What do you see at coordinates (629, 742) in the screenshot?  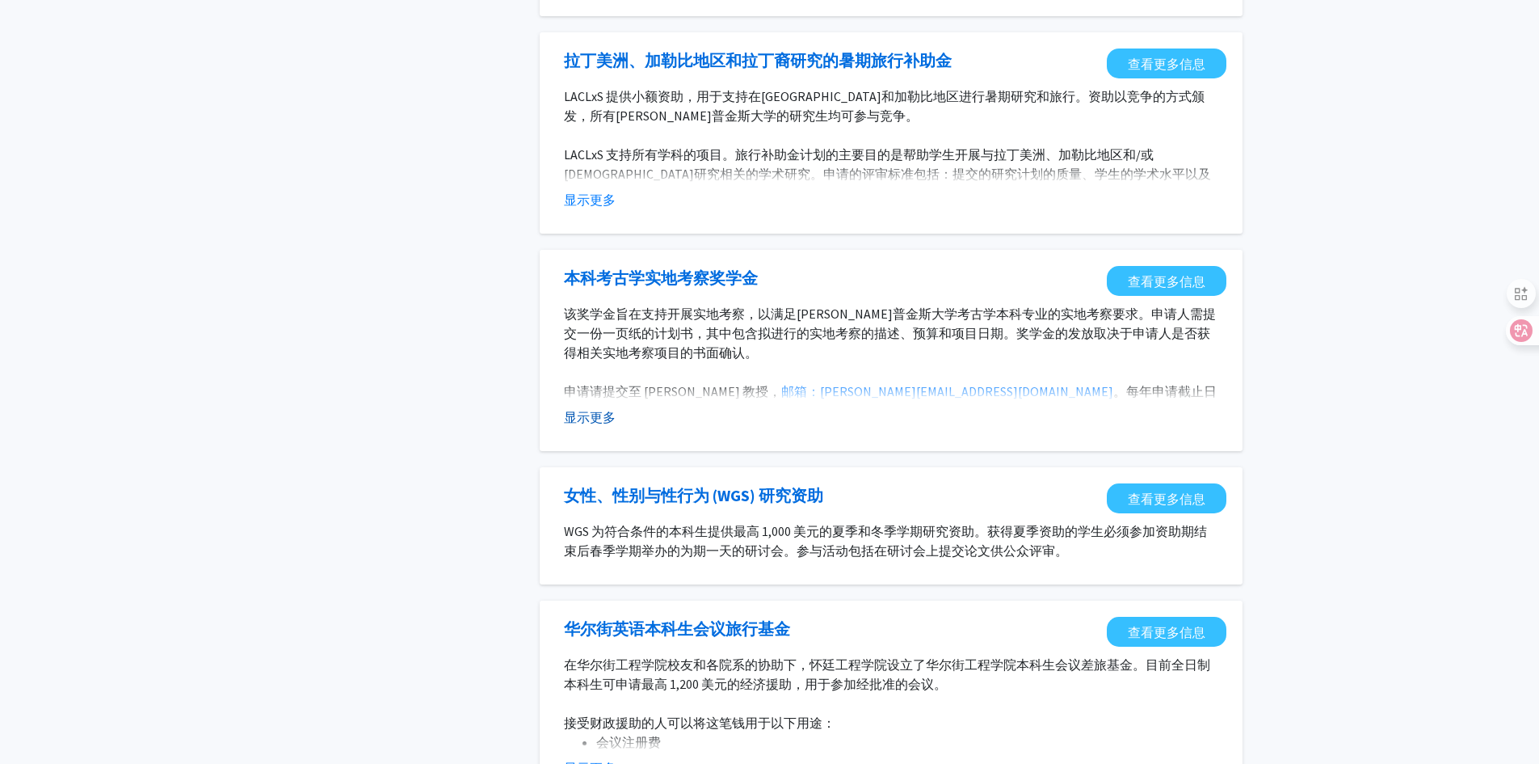 I see `font: 会议注册费` at bounding box center [629, 742].